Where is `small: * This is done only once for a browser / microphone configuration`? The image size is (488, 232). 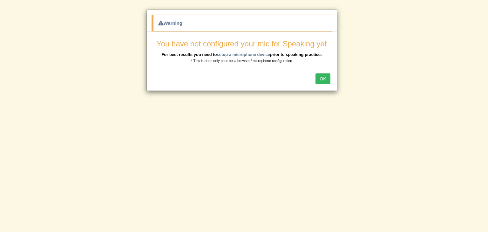 small: * This is done only once for a browser / microphone configuration is located at coordinates (242, 61).